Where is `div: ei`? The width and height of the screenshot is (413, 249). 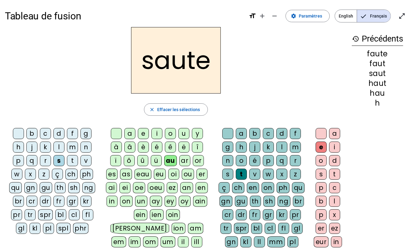
div: ei is located at coordinates (125, 187).